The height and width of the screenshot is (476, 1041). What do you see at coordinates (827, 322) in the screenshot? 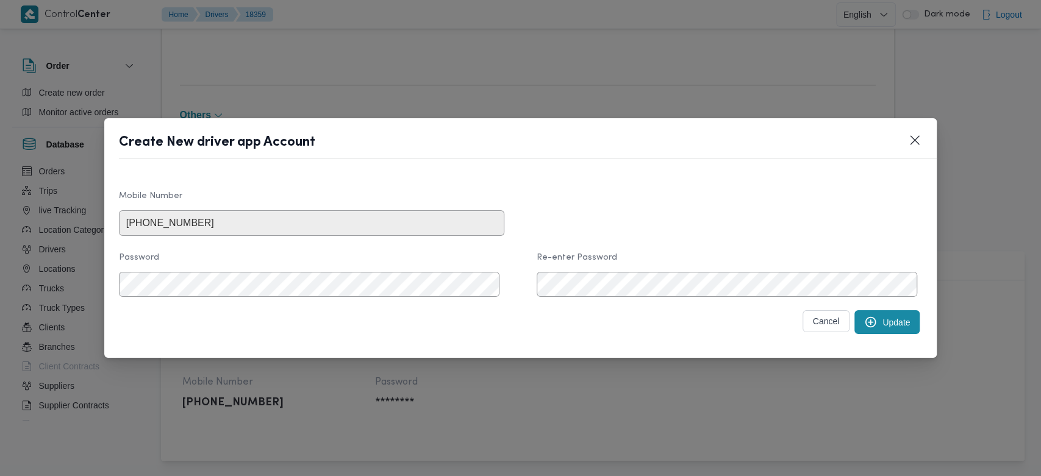
I see `button: Cancel` at bounding box center [827, 322].